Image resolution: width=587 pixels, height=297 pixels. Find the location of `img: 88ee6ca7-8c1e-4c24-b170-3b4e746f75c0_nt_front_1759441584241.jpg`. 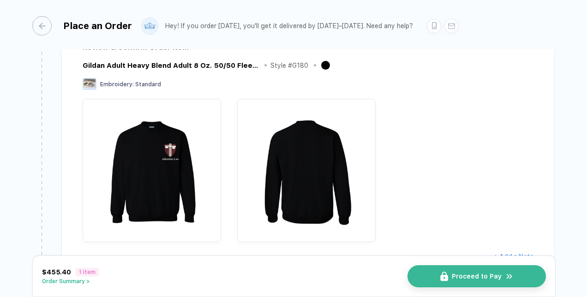

img: 88ee6ca7-8c1e-4c24-b170-3b4e746f75c0_nt_front_1759441584241.jpg is located at coordinates (152, 168).